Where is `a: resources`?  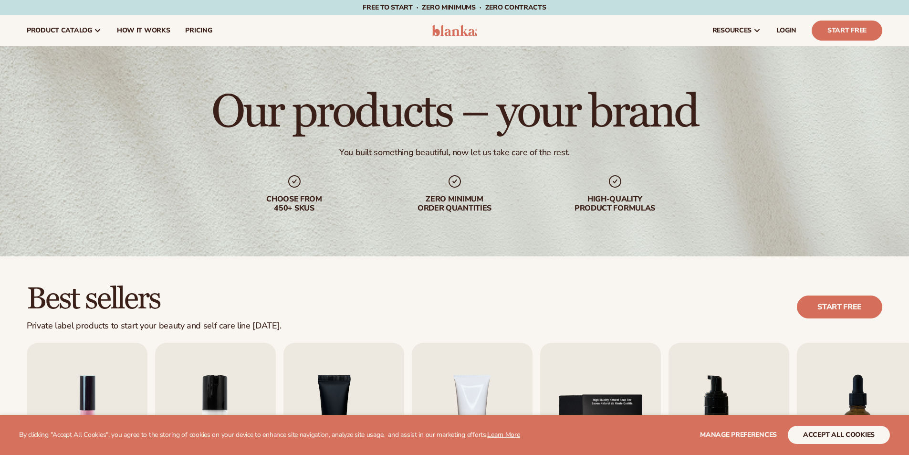 a: resources is located at coordinates (737, 31).